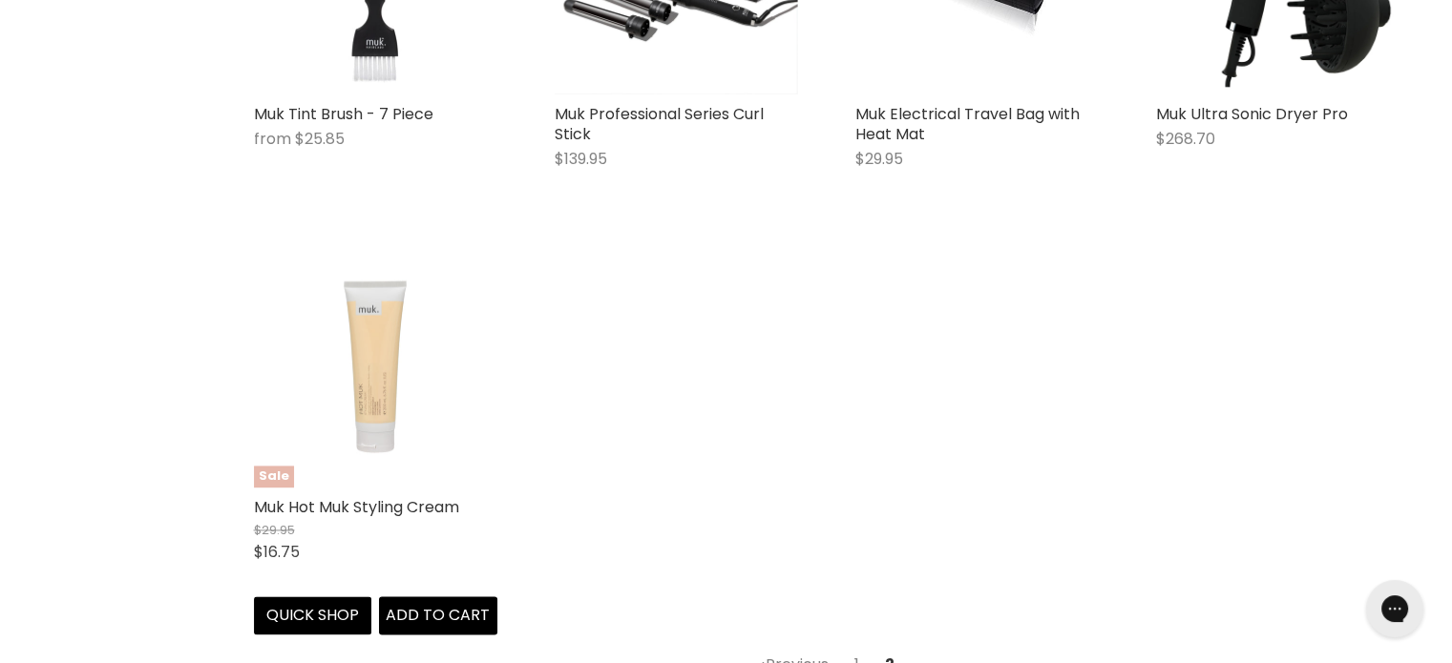 The image size is (1452, 663). Describe the element at coordinates (277, 552) in the screenshot. I see `span: $16.75` at that location.